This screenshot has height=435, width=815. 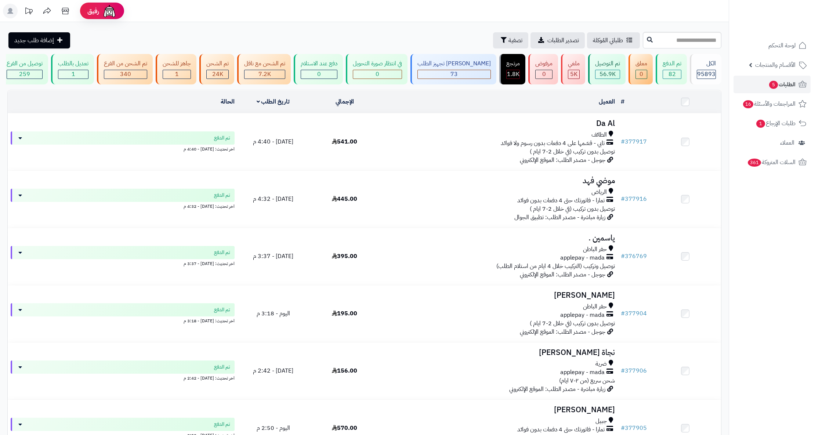 What do you see at coordinates (786, 13) in the screenshot?
I see `img: logo-2.png` at bounding box center [786, 13].